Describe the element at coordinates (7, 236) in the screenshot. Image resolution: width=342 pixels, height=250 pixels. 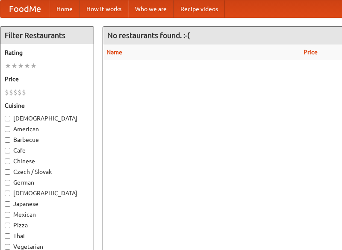
I see `input: Thai` at that location.